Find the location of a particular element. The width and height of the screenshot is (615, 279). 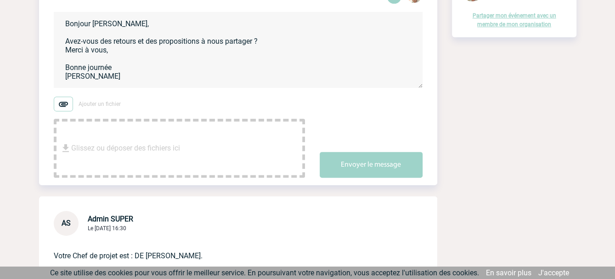

a: Partager mon événement avec un membre de mon organisation is located at coordinates (515, 20).